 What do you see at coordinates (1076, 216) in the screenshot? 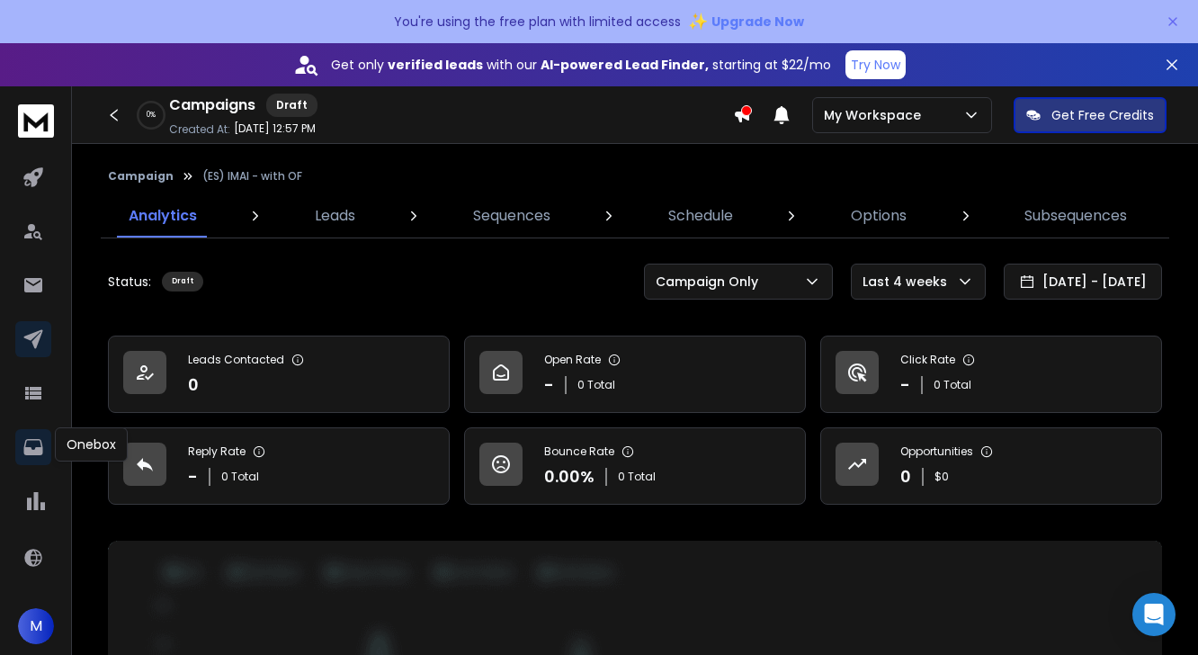
I see `a: Subsequences` at bounding box center [1076, 216].